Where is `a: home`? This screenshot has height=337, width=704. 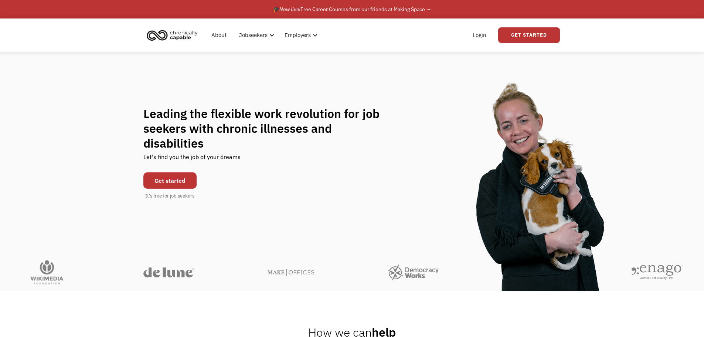
a: home is located at coordinates (174, 35).